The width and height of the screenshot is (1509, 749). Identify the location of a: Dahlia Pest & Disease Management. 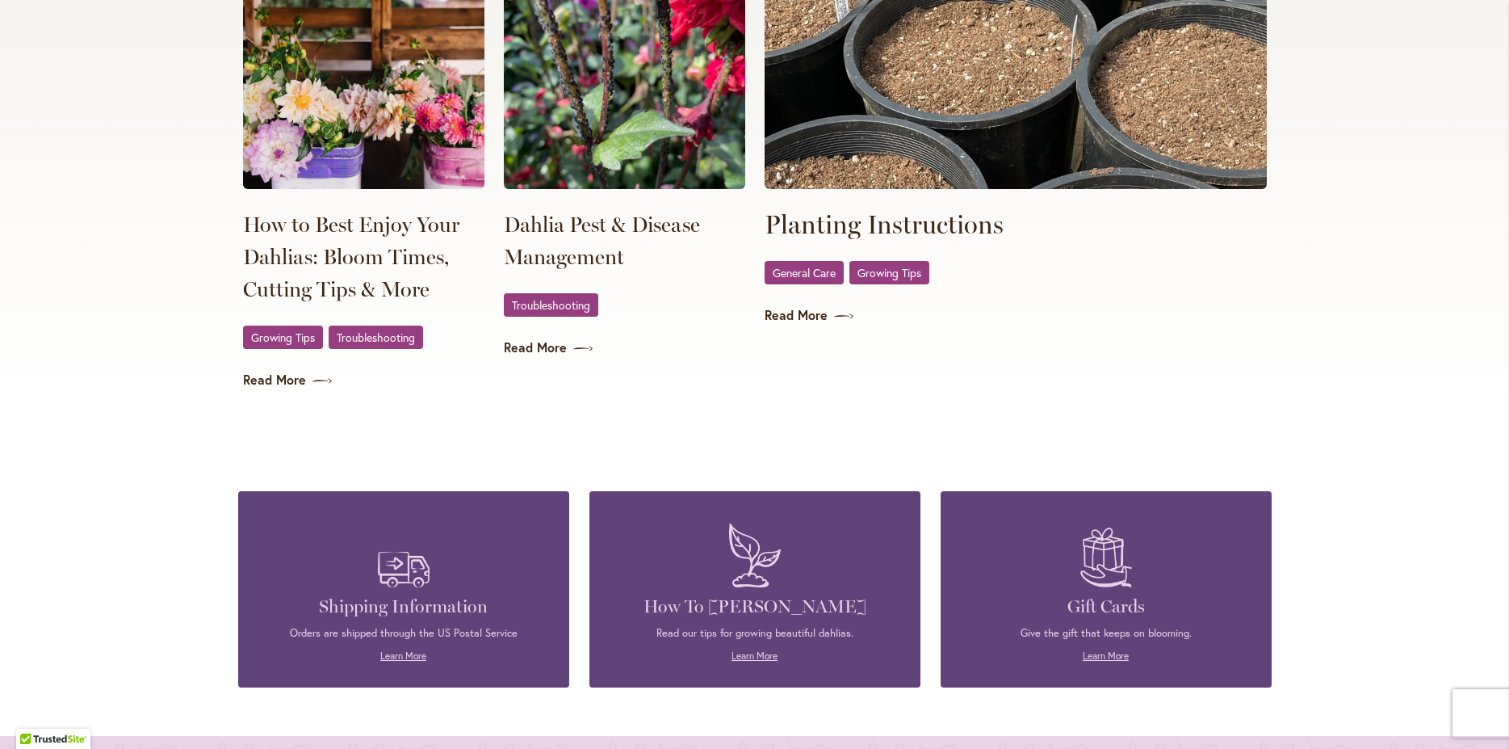
(624, 241).